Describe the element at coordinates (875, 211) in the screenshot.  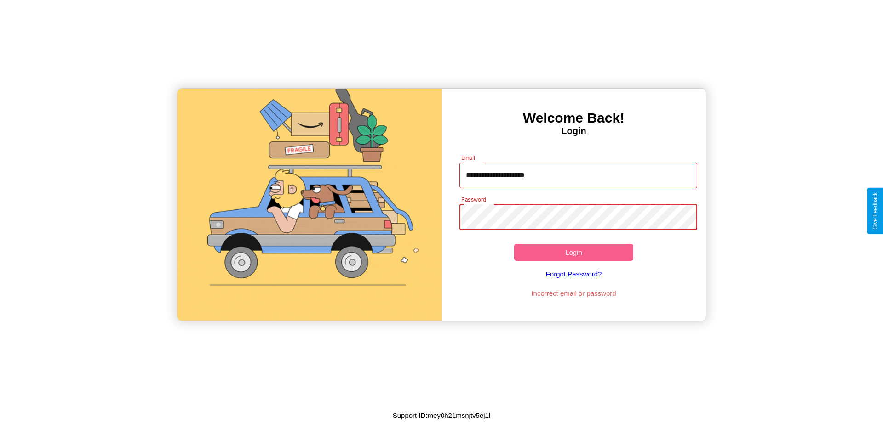
I see `div: Give Feedback` at that location.